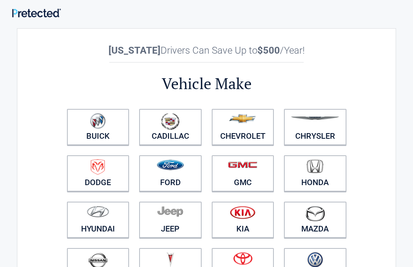  What do you see at coordinates (243, 173) in the screenshot?
I see `a: GMC` at bounding box center [243, 173].